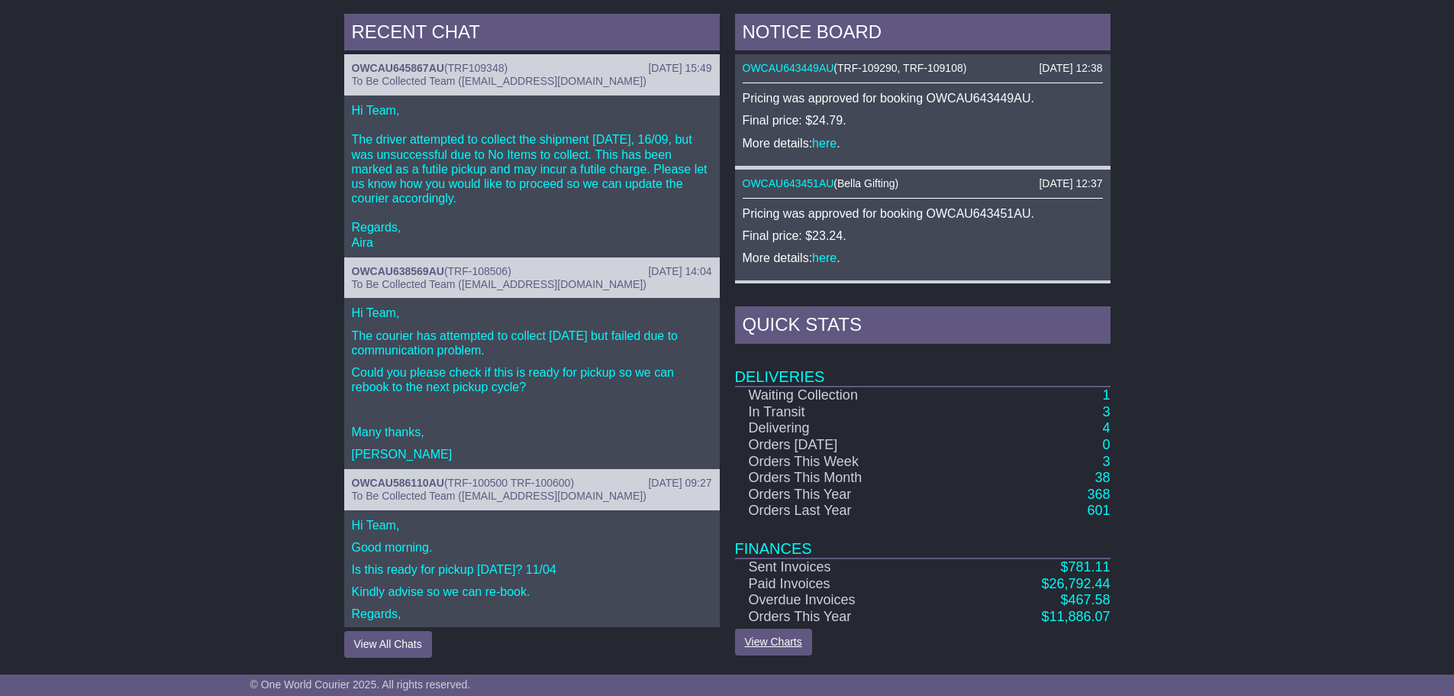 The width and height of the screenshot is (1454, 696). I want to click on div: Quick Stats, so click(923, 327).